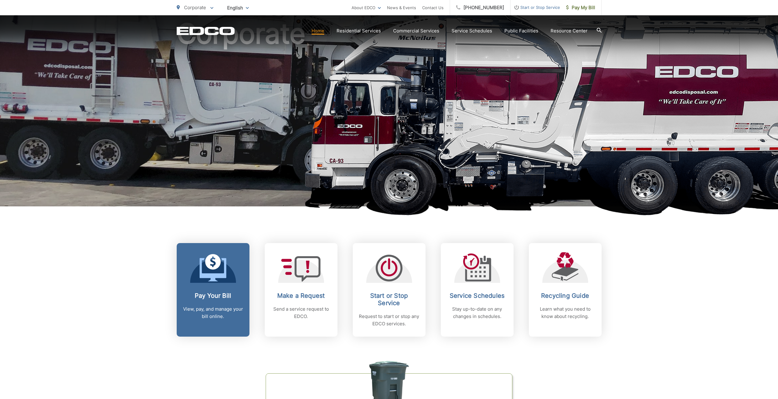 This screenshot has height=399, width=778. Describe the element at coordinates (301, 313) in the screenshot. I see `p: Send a service request to EDCO.` at that location.